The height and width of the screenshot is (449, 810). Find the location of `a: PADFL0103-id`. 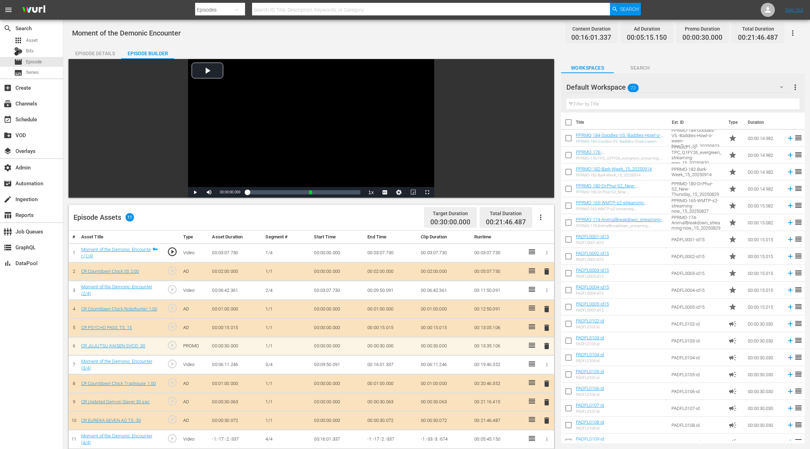

a: PADFL0103-id is located at coordinates (590, 337).